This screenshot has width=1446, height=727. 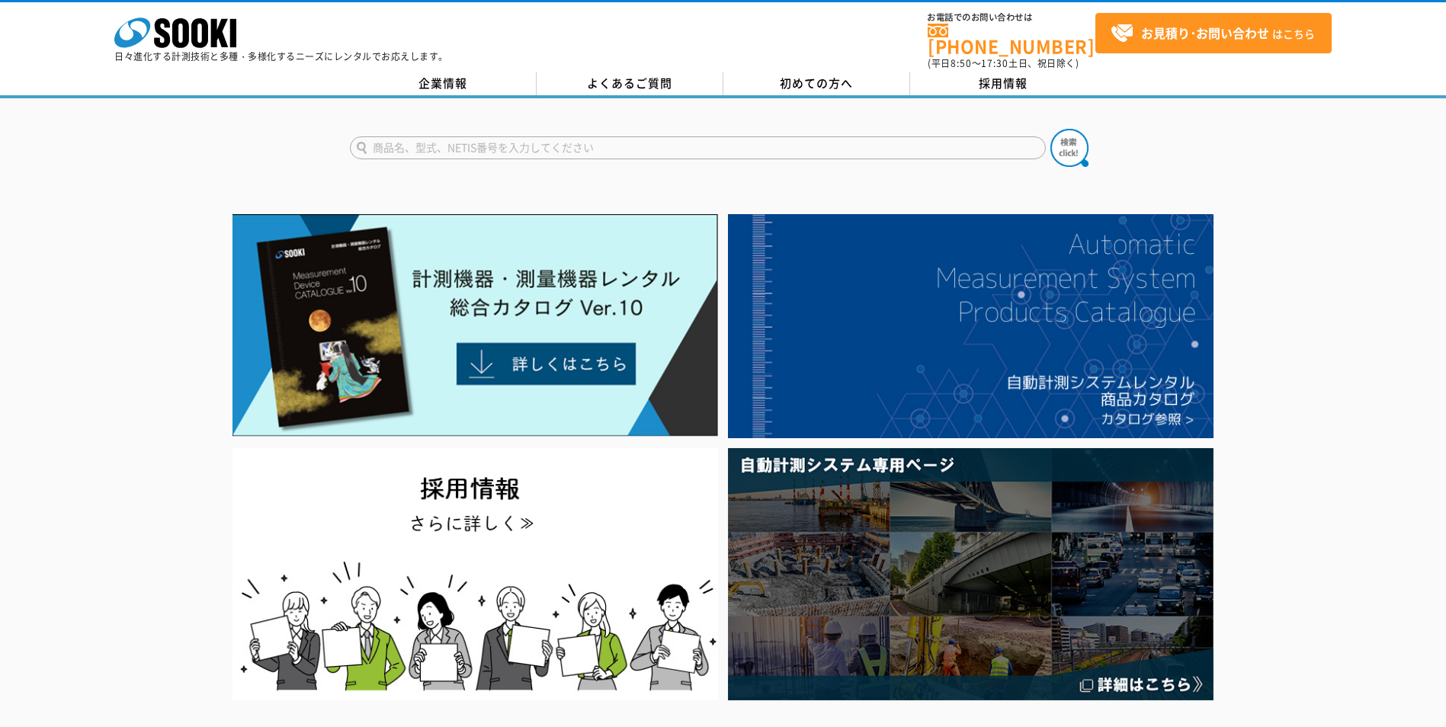 What do you see at coordinates (630, 84) in the screenshot?
I see `a: よくあるご質問` at bounding box center [630, 84].